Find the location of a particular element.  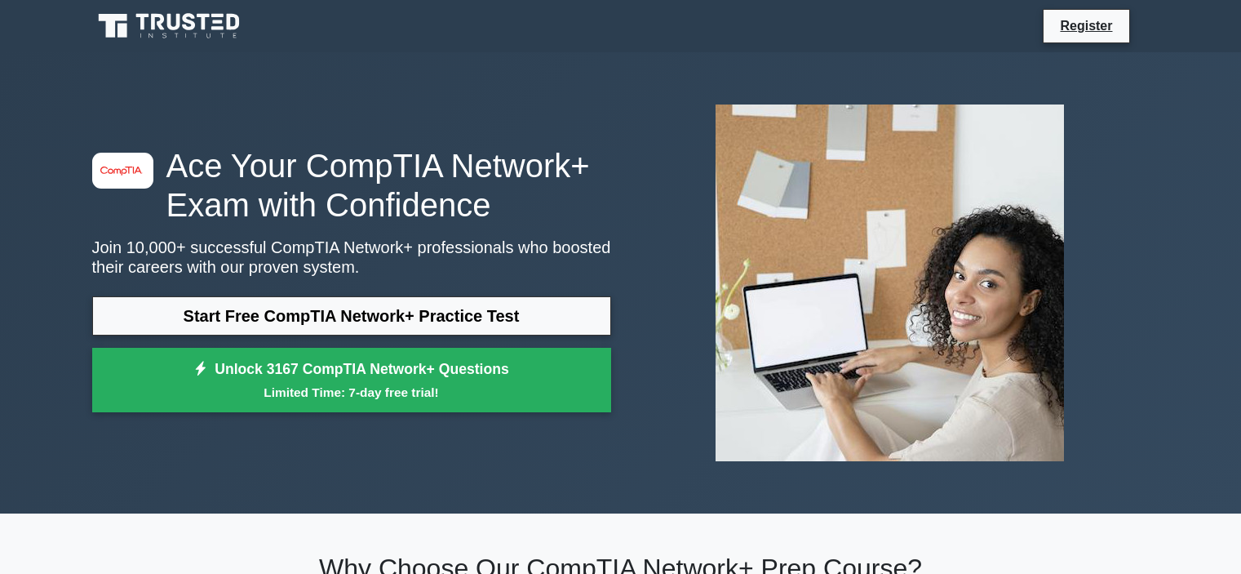

a: Register is located at coordinates (1086, 25).